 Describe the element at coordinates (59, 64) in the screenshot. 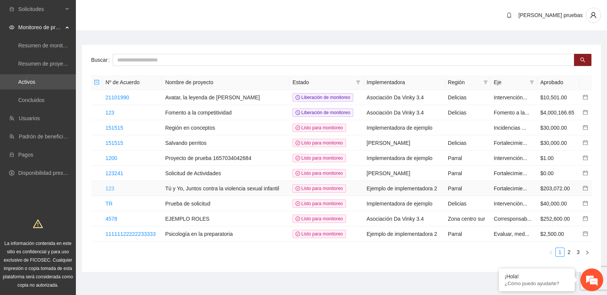

I see `a: Resumen de proyectos aprobados` at that location.